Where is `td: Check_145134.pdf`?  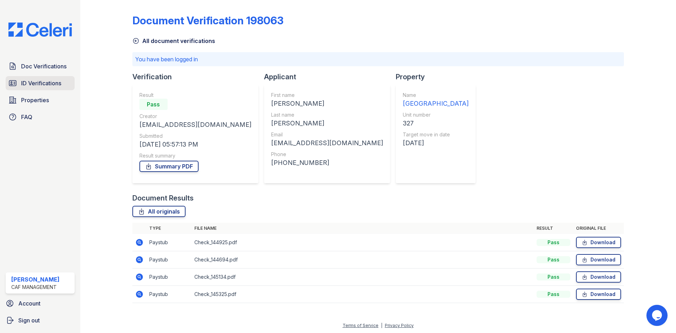
td: Check_145134.pdf is located at coordinates (363, 277).